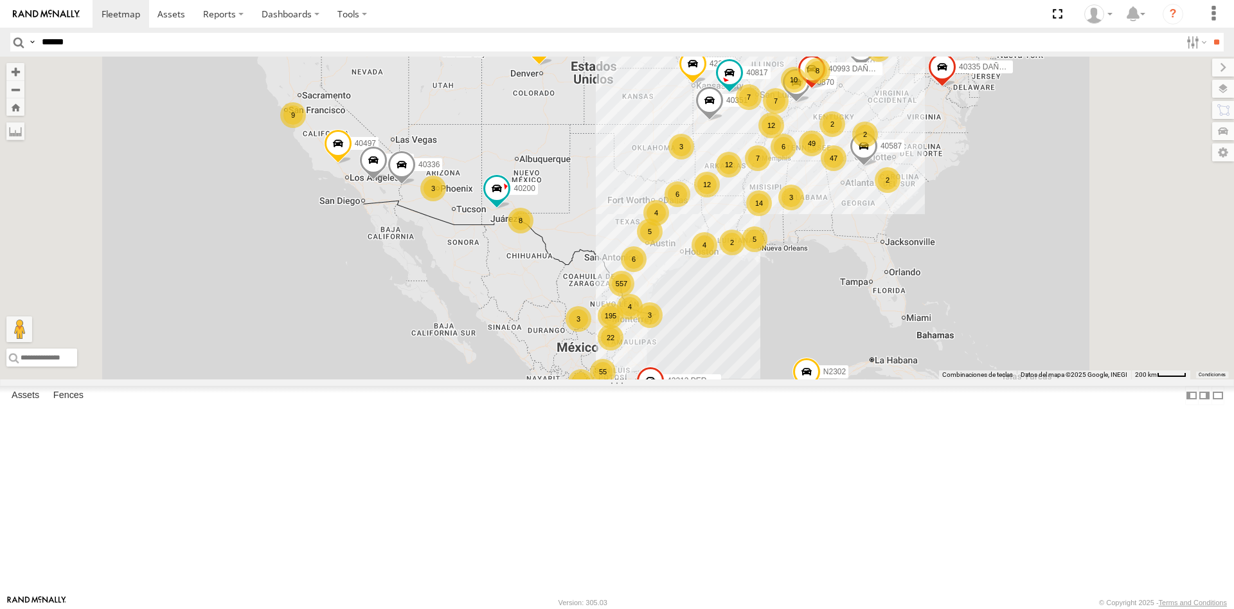 The image size is (1234, 609). Describe the element at coordinates (583, 602) in the screenshot. I see `div: Version: 305.03` at that location.